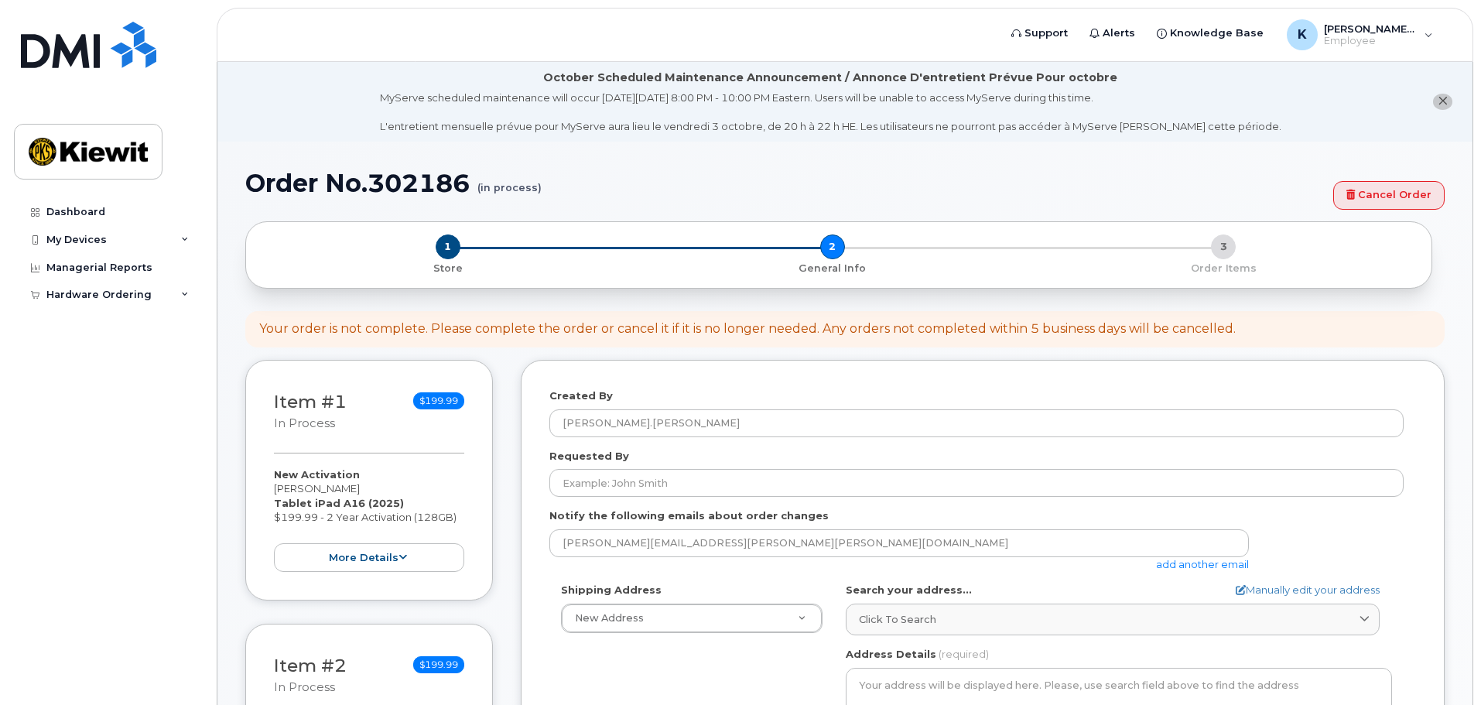 This screenshot has width=1481, height=705. What do you see at coordinates (611, 590) in the screenshot?
I see `label: Shipping Address` at bounding box center [611, 590].